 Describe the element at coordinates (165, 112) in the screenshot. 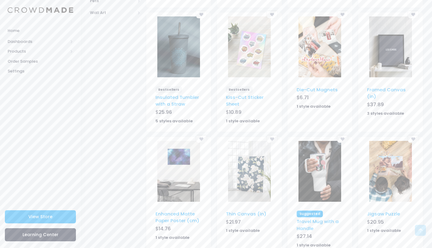

I see `span: 25.96` at that location.